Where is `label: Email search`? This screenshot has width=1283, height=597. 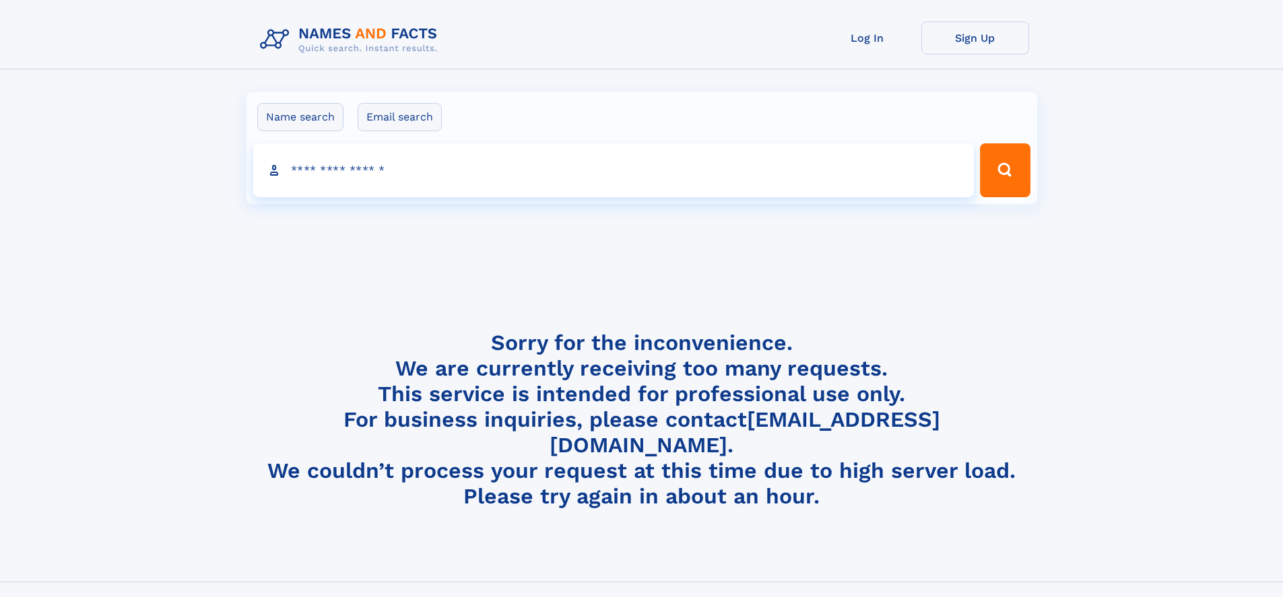 label: Email search is located at coordinates (399, 117).